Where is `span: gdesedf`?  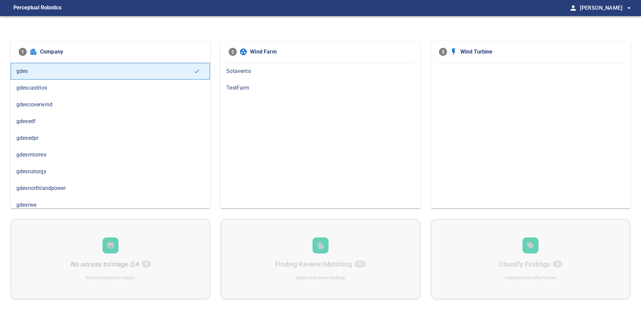 span: gdesedf is located at coordinates (110, 121).